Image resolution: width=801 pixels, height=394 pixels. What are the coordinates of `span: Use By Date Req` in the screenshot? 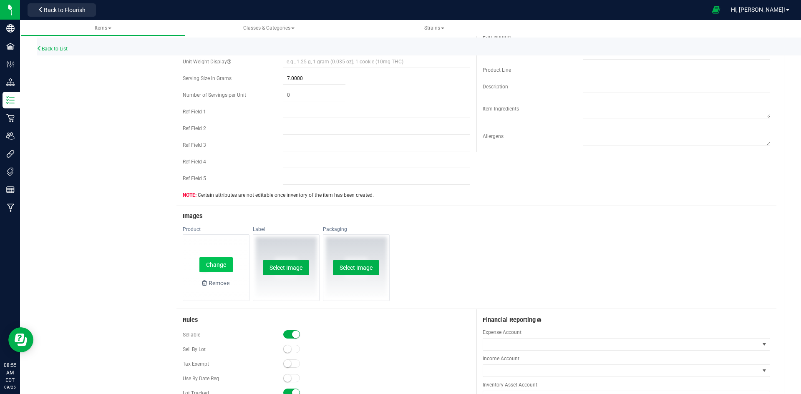 It's located at (201, 379).